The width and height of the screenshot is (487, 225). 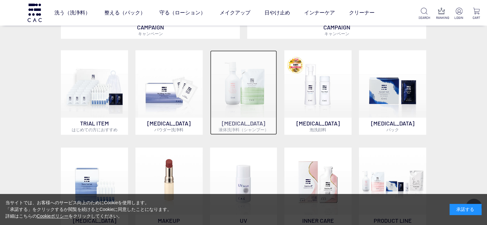 I want to click on p: SEARCH, so click(x=424, y=18).